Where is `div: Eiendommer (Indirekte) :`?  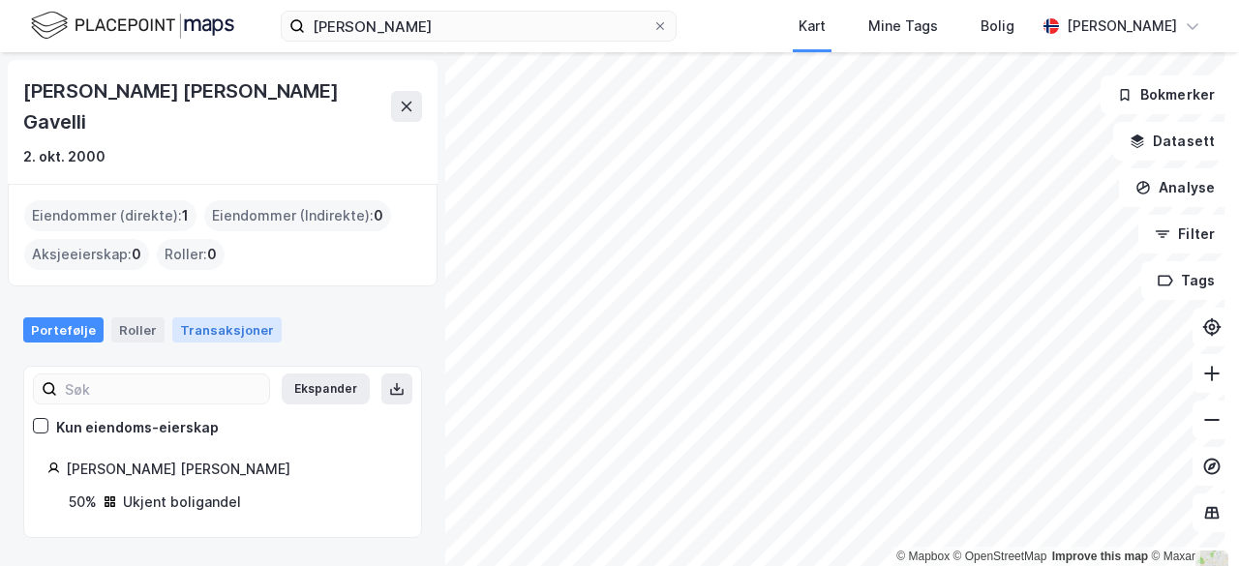 div: Eiendommer (Indirekte) : is located at coordinates (297, 216).